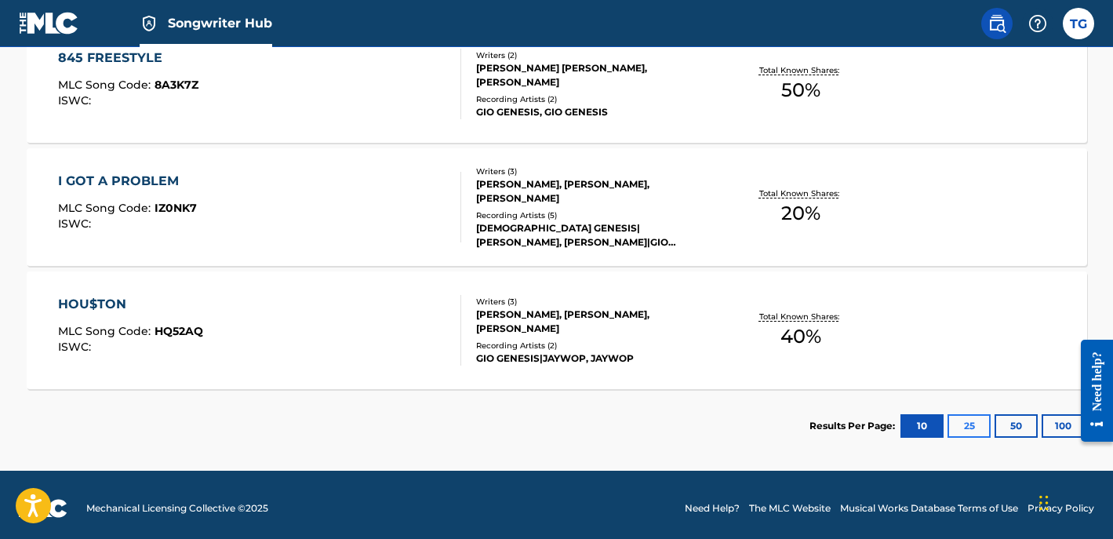  What do you see at coordinates (27, 57) in the screenshot?
I see `div: Need help?` at bounding box center [27, 57].